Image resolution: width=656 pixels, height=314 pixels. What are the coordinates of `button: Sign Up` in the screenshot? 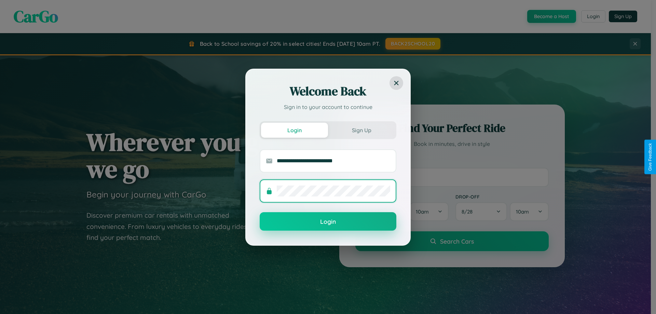 It's located at (362, 130).